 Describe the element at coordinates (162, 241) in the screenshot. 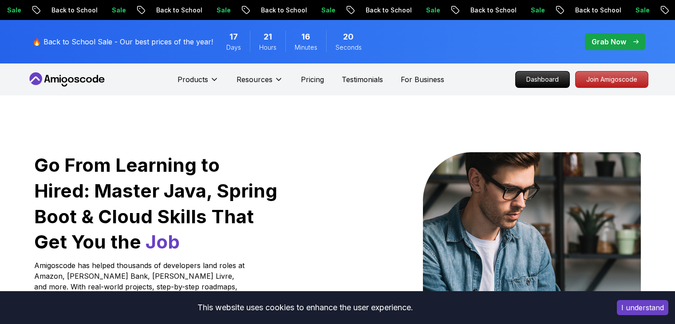

I see `span: Job` at that location.